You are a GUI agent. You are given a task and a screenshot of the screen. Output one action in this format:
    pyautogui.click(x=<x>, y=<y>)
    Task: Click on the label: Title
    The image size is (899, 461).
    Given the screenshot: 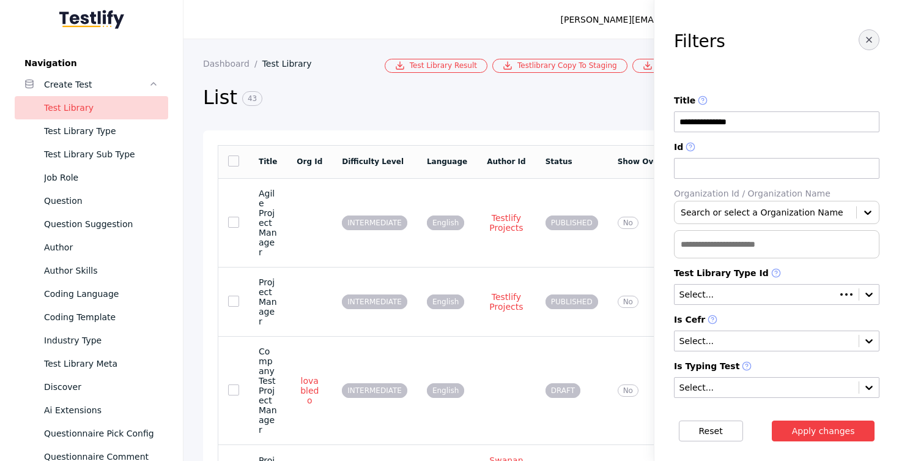 What is the action you would take?
    pyautogui.click(x=777, y=101)
    